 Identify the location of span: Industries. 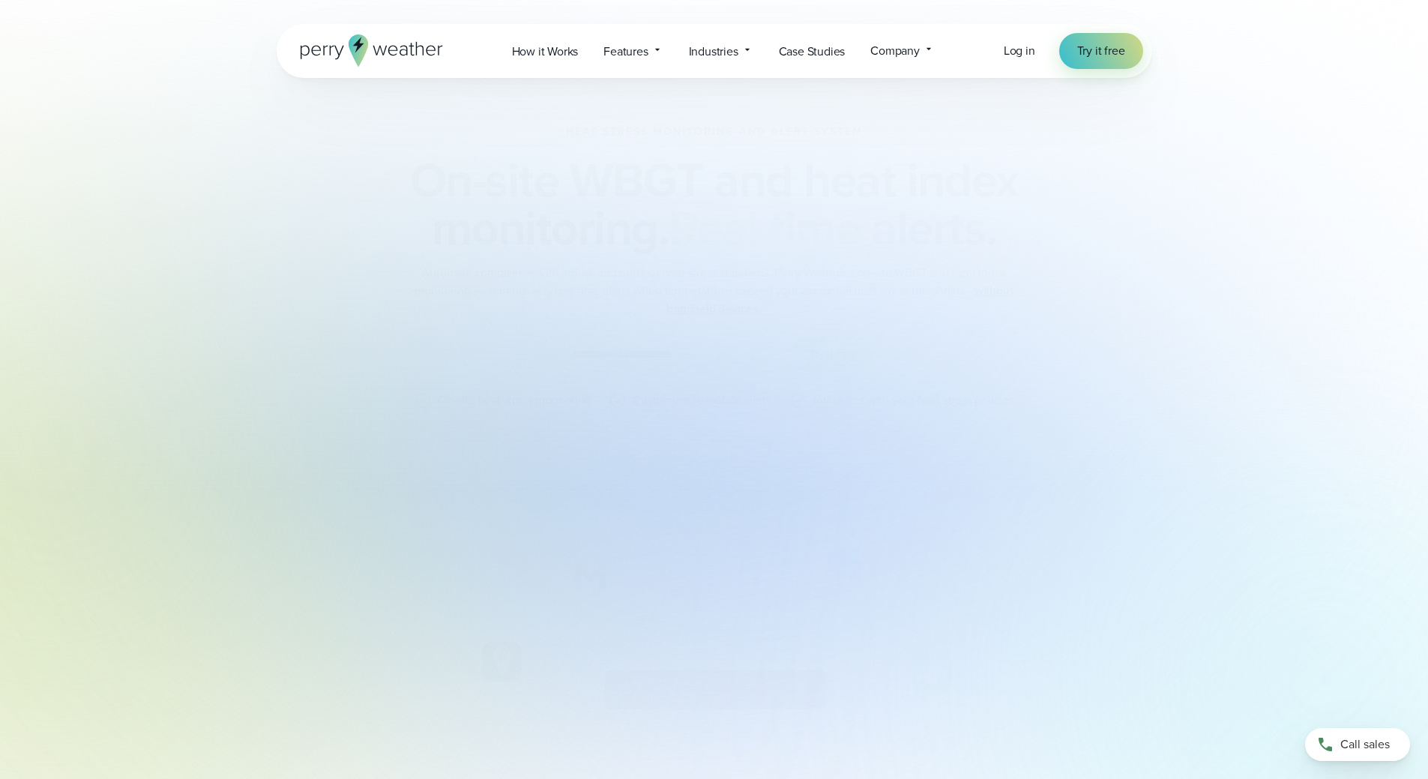
(714, 52).